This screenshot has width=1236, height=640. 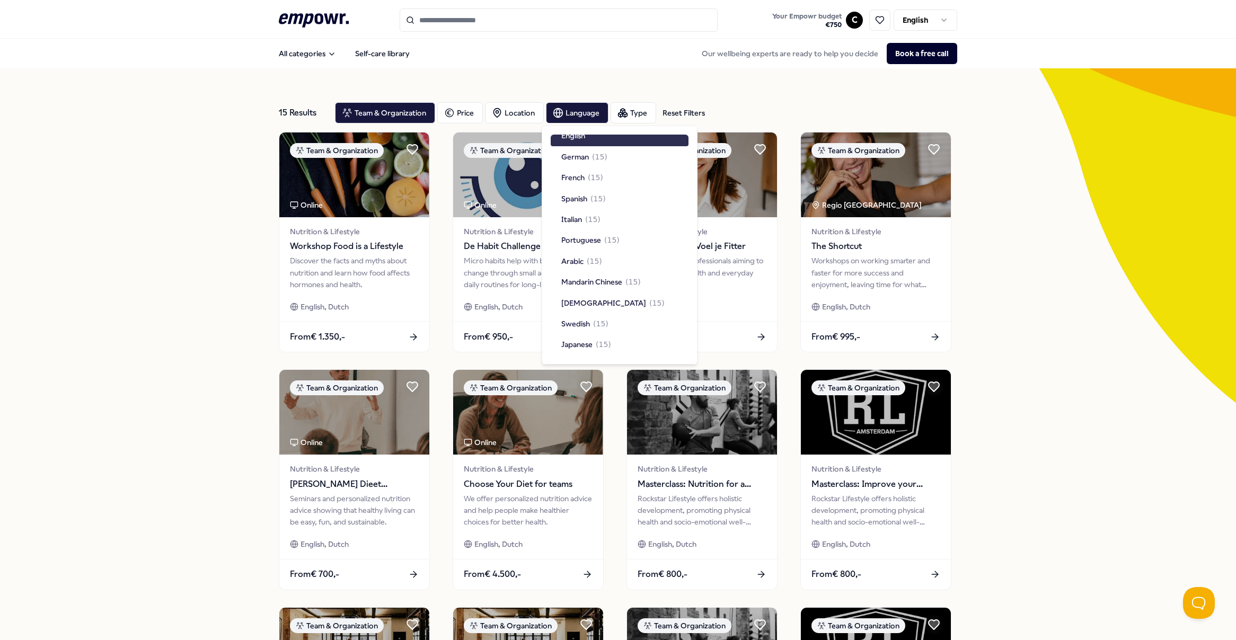 I want to click on div: Type, so click(x=633, y=113).